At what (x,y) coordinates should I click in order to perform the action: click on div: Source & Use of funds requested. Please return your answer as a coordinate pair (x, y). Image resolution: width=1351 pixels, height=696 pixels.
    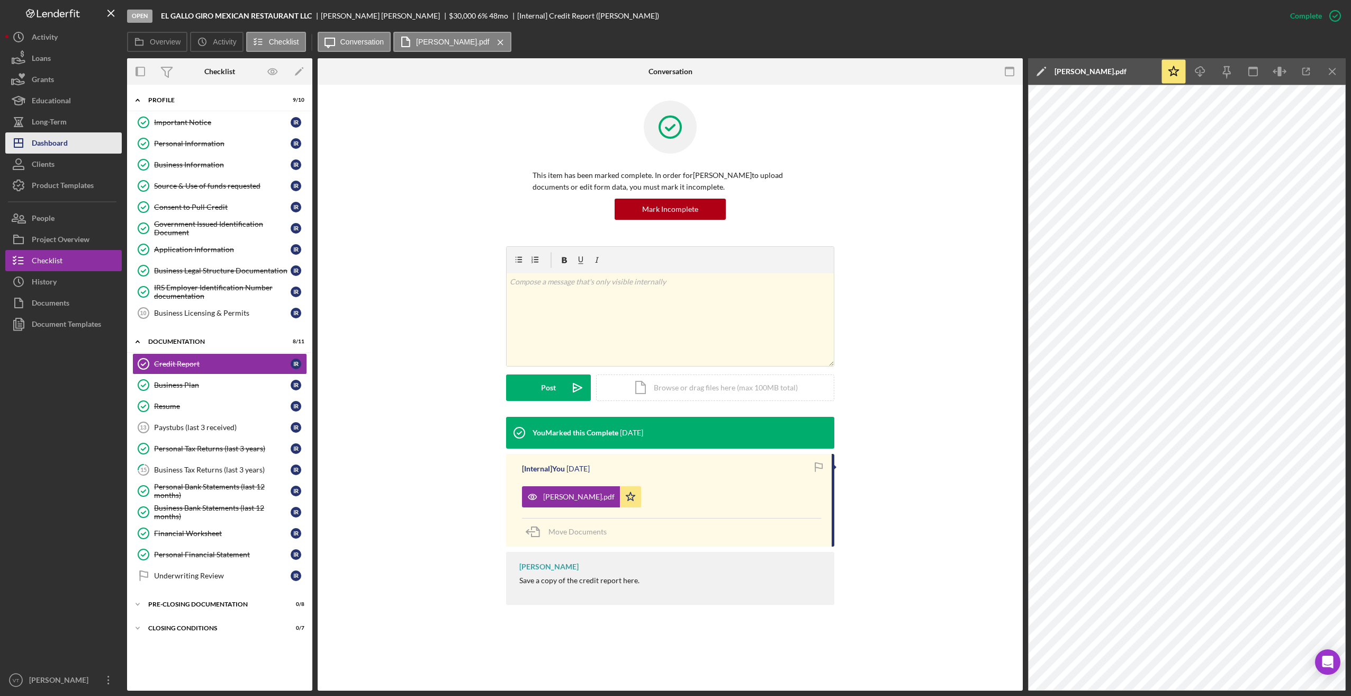
    Looking at the image, I should click on (222, 186).